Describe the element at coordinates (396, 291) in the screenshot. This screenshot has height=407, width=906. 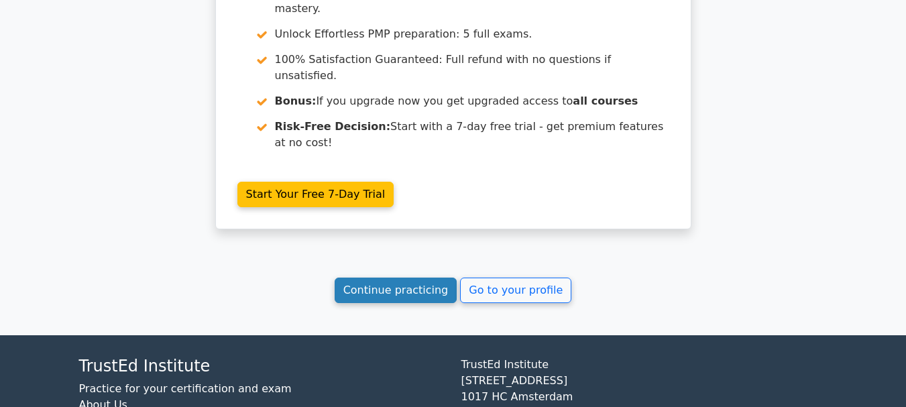
I see `a: Continue practicing` at that location.